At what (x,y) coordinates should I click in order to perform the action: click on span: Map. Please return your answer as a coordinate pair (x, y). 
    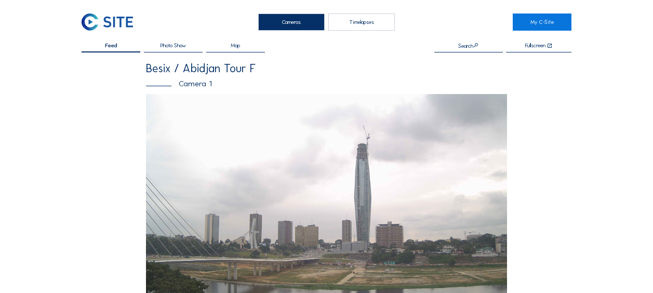
    Looking at the image, I should click on (235, 45).